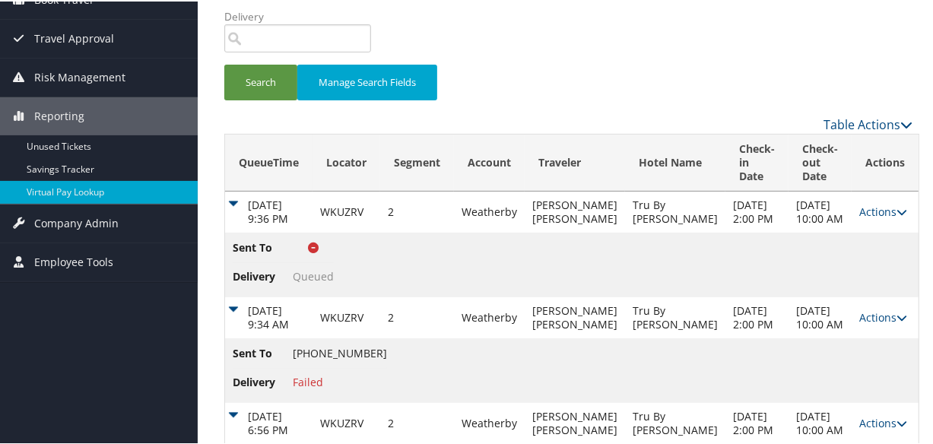  What do you see at coordinates (417, 161) in the screenshot?
I see `th: Segment: activate to sort column ascending` at bounding box center [417, 161].